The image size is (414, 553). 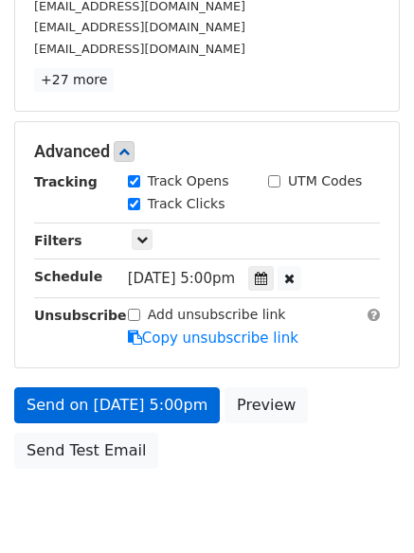 What do you see at coordinates (366, 507) in the screenshot?
I see `div: Chat Widget` at bounding box center [366, 507].